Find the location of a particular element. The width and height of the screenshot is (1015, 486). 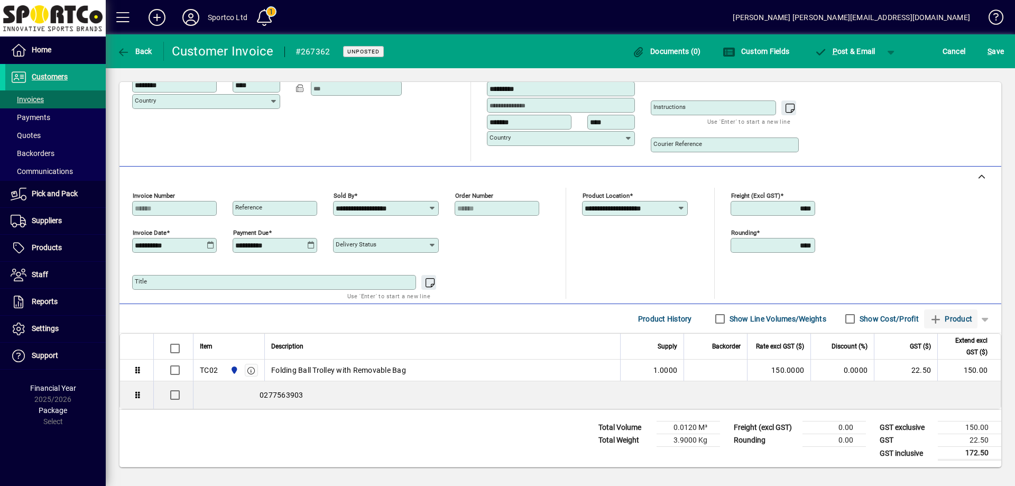

span: Description is located at coordinates (287, 346).